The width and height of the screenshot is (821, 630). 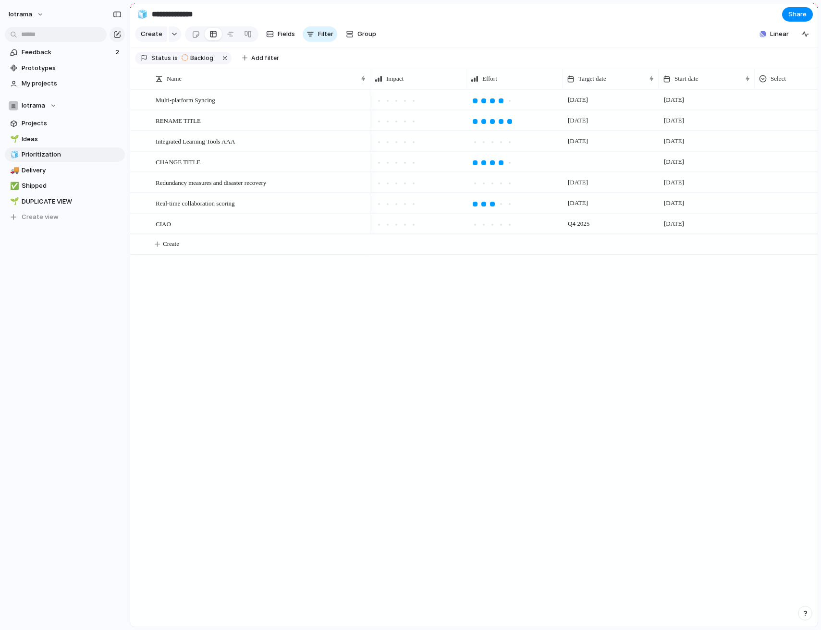 What do you see at coordinates (593, 79) in the screenshot?
I see `span: Target date` at bounding box center [593, 79].